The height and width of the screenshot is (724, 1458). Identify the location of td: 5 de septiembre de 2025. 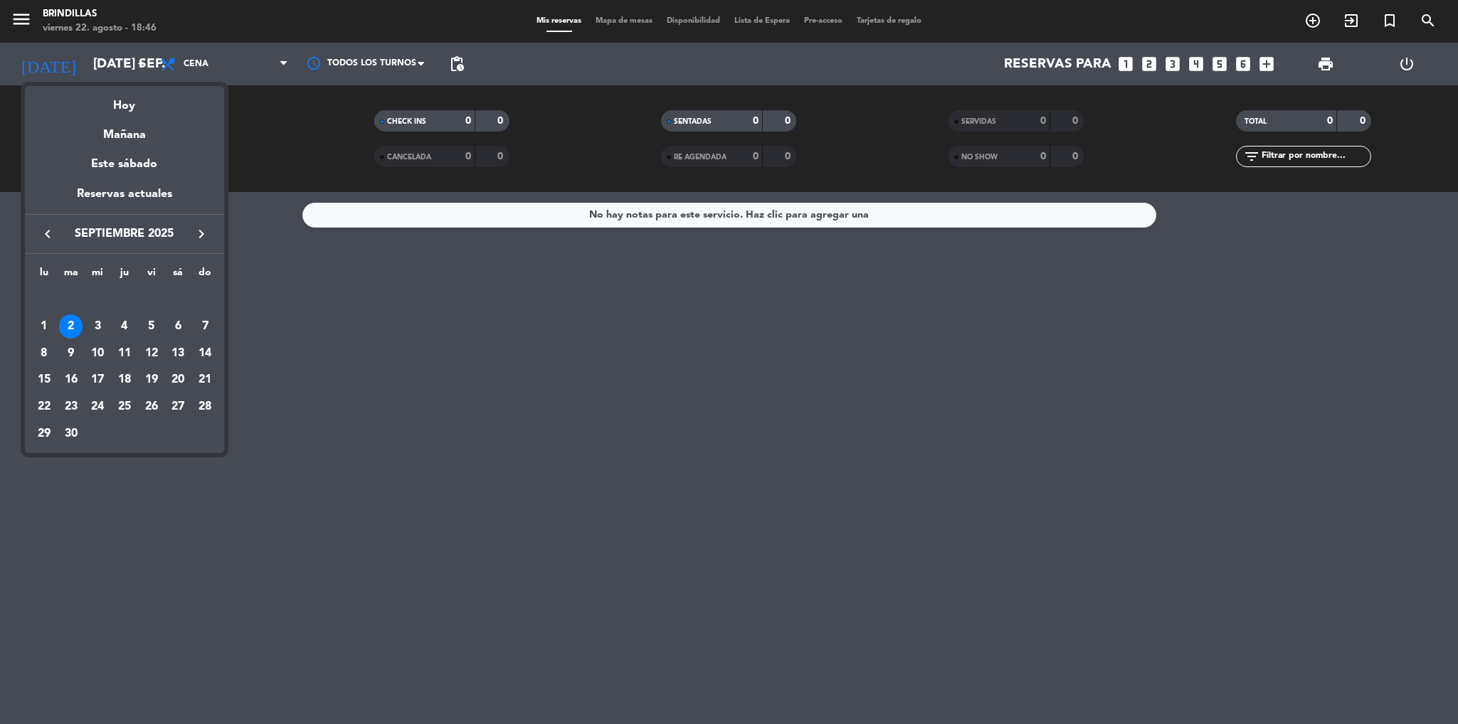
(152, 327).